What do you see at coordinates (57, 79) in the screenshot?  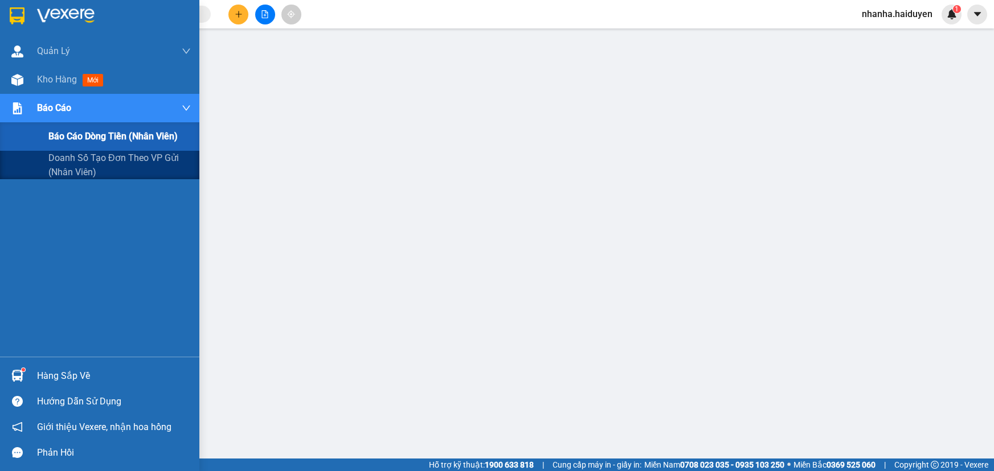 I see `span: Kho hàng` at bounding box center [57, 79].